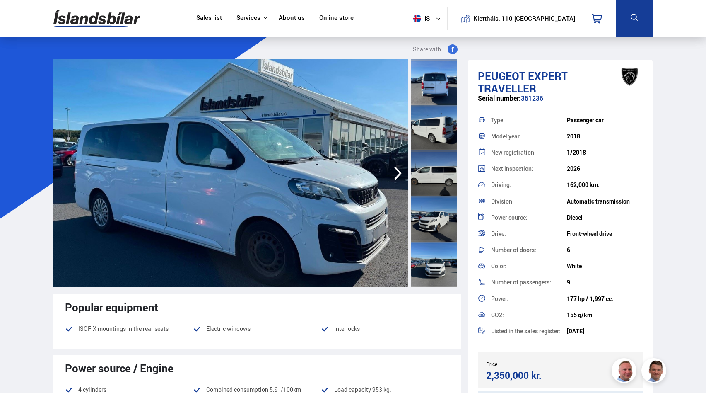  Describe the element at coordinates (514, 249) in the screenshot. I see `font: Number of doors:` at that location.